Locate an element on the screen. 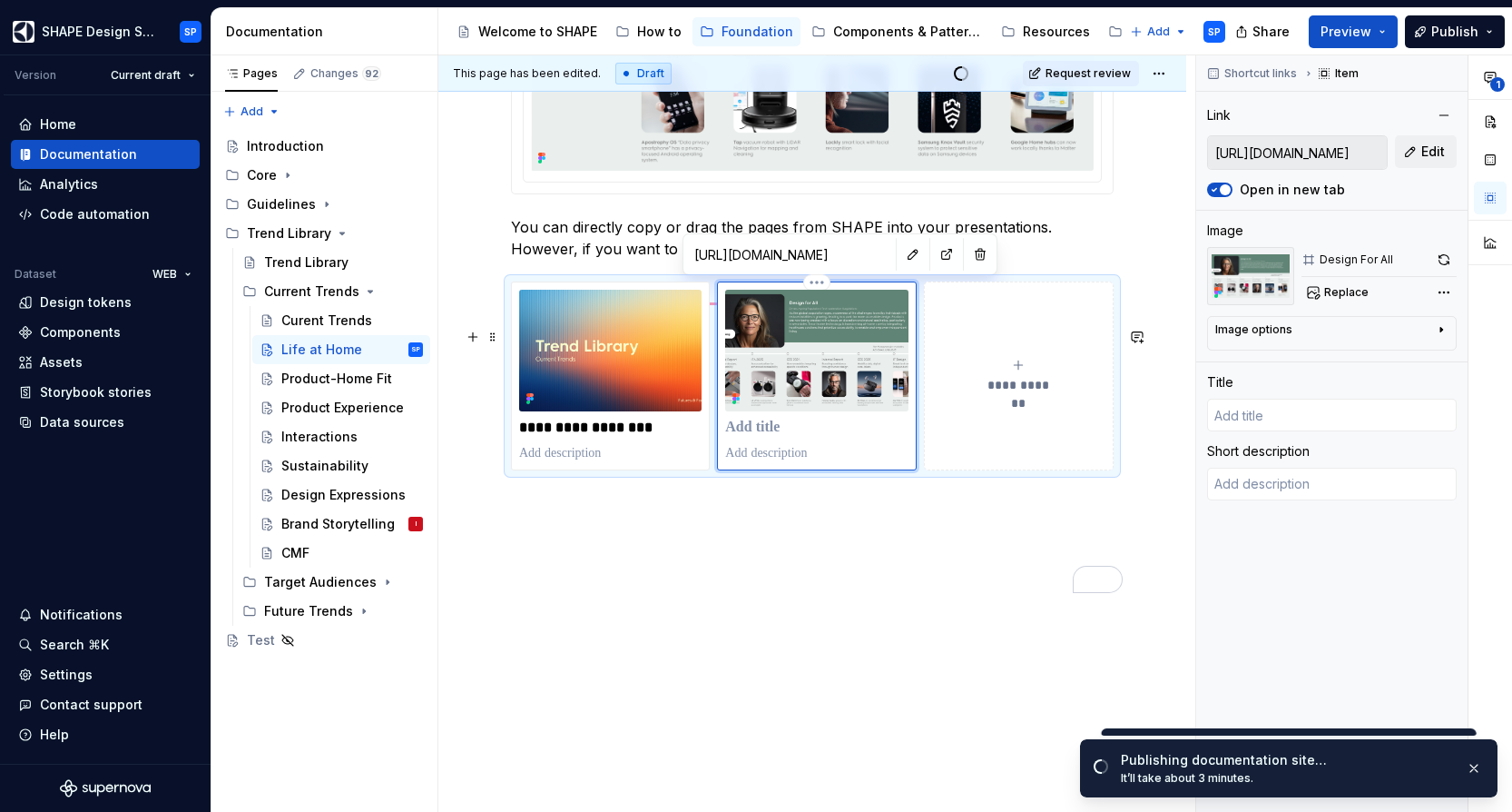 The image size is (1512, 812). div: Design tokens is located at coordinates (85, 303).